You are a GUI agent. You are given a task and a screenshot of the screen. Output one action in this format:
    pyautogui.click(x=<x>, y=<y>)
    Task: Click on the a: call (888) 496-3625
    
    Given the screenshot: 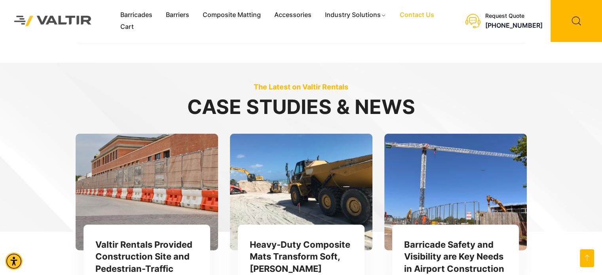 What is the action you would take?
    pyautogui.click(x=514, y=25)
    